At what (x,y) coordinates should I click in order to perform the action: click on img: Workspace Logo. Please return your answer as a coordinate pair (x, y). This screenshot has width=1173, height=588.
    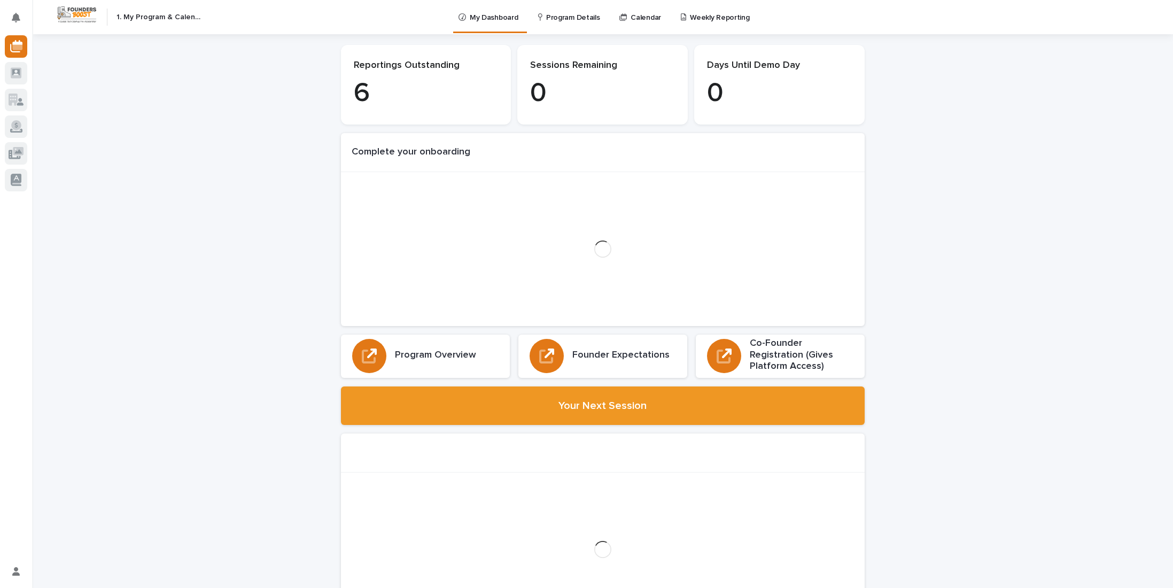
    Looking at the image, I should click on (77, 14).